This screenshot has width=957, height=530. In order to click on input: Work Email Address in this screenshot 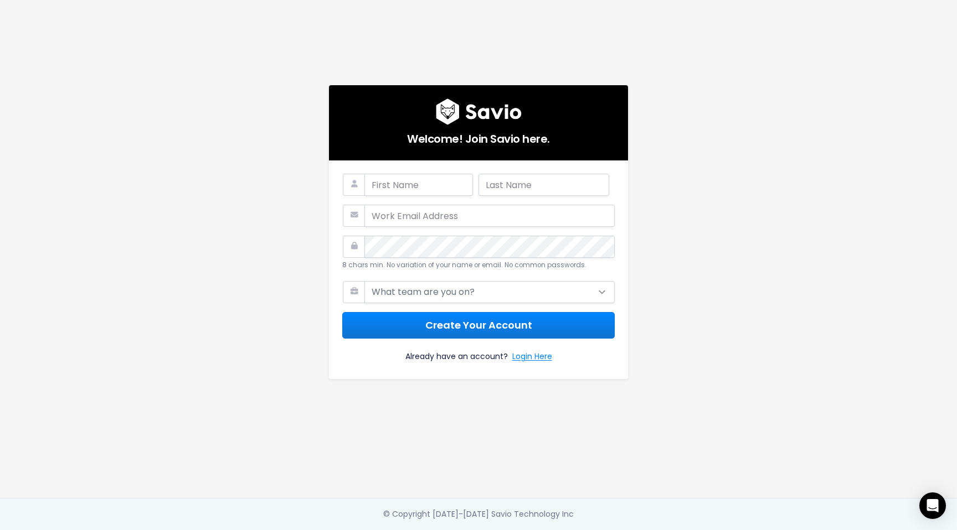, I will do `click(490, 216)`.